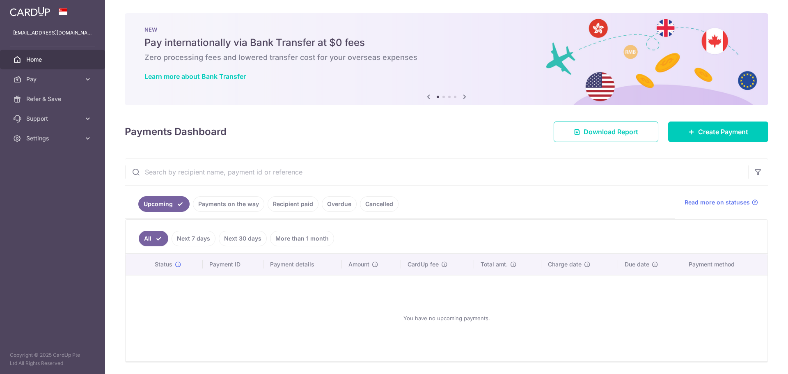  Describe the element at coordinates (193, 239) in the screenshot. I see `a: Next 7 days` at that location.